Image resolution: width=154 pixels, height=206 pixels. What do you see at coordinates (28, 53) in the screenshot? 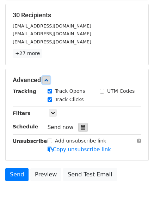
I see `a: +27 more` at bounding box center [28, 53].